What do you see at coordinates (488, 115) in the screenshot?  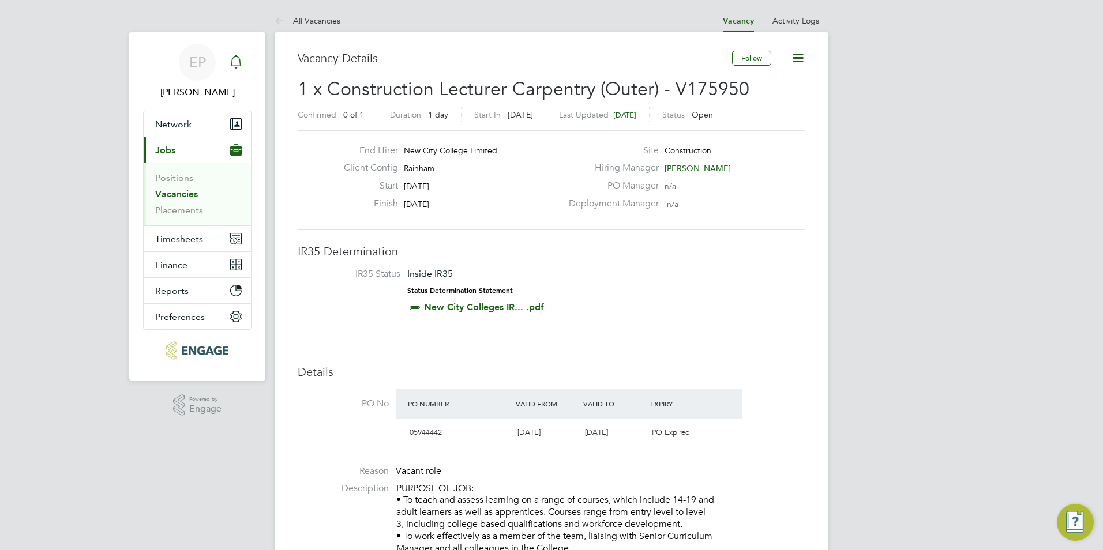 I see `label: Start In` at bounding box center [488, 115].